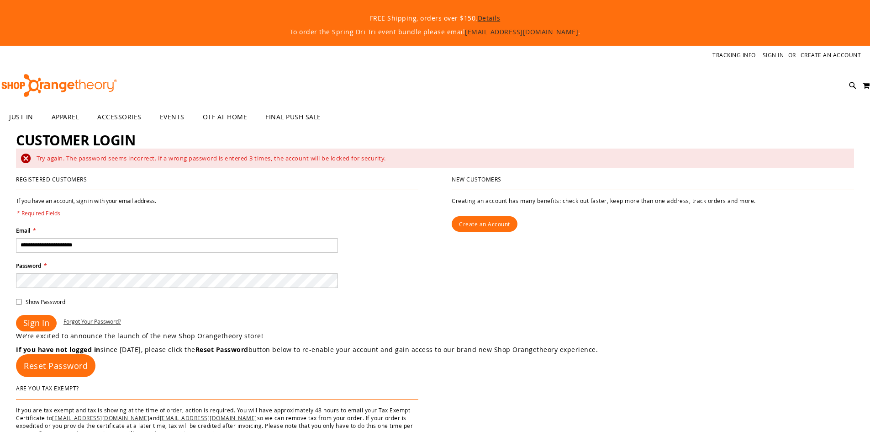 This screenshot has height=432, width=870. I want to click on strong: Reset Password, so click(222, 349).